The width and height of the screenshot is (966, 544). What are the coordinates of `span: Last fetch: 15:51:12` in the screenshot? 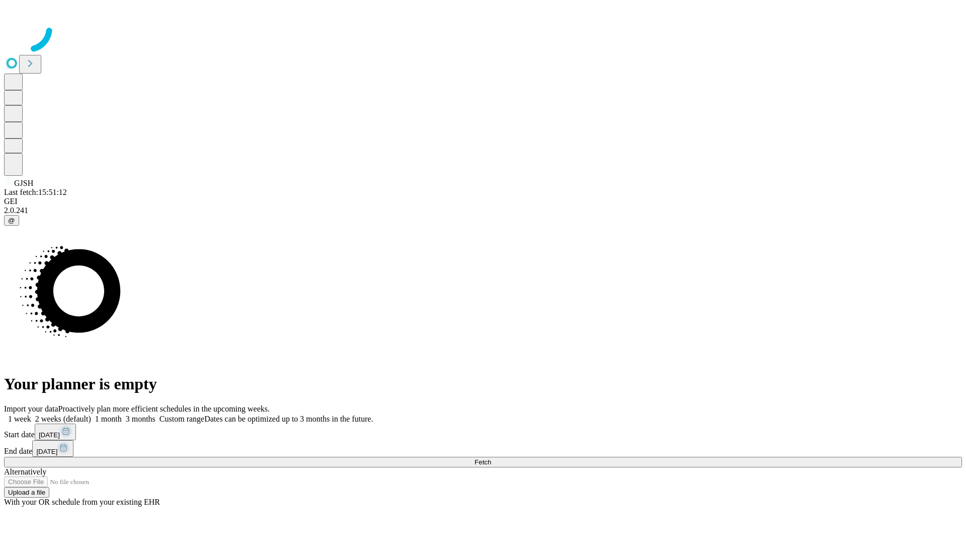 It's located at (35, 192).